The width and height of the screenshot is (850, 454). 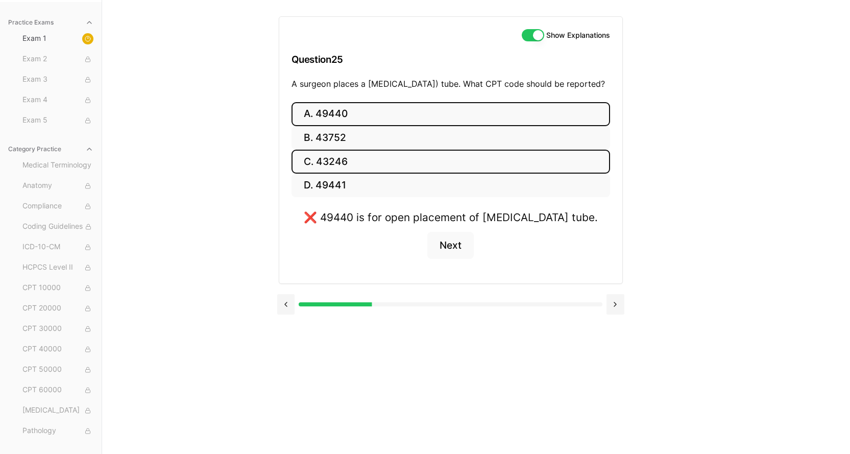 What do you see at coordinates (451, 114) in the screenshot?
I see `button: A. 49440` at bounding box center [451, 114].